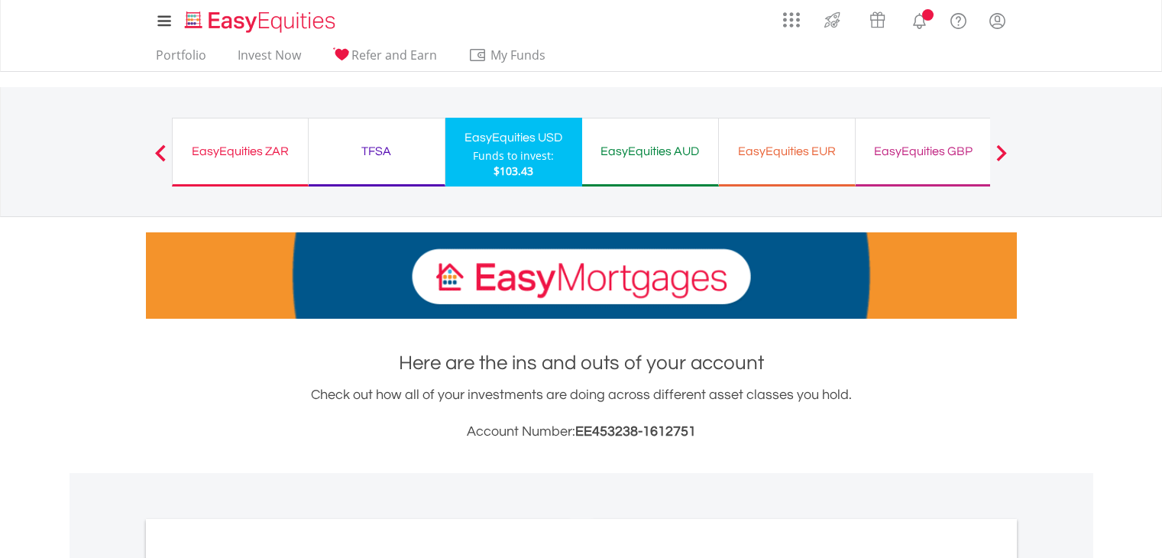 This screenshot has width=1162, height=558. What do you see at coordinates (394, 55) in the screenshot?
I see `span: Refer and Earn` at bounding box center [394, 55].